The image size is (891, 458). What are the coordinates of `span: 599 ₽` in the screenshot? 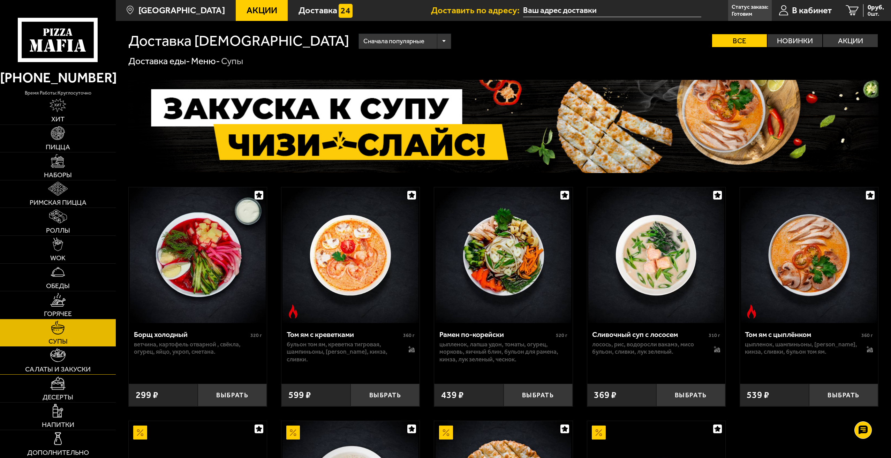 It's located at (299, 395).